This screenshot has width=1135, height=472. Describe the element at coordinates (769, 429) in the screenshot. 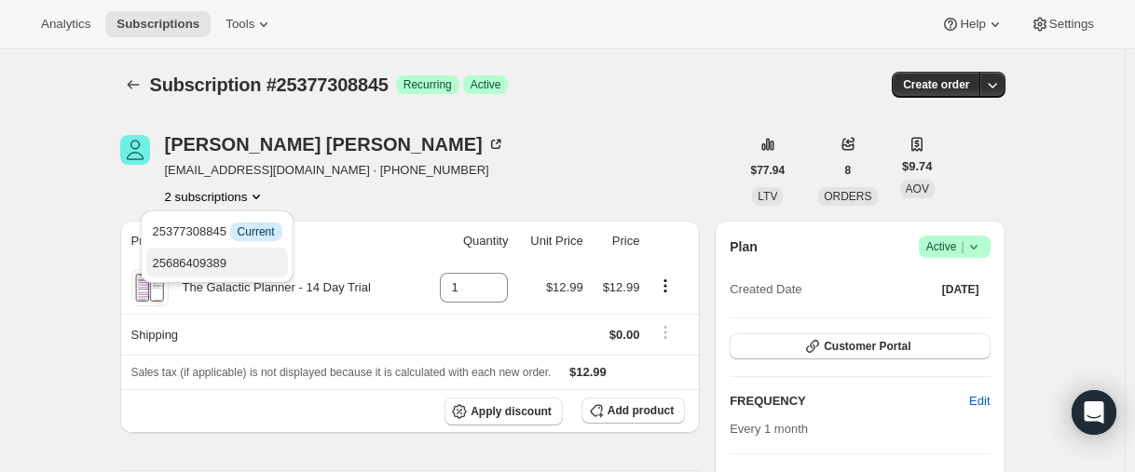

I see `span: Every 1 month` at that location.